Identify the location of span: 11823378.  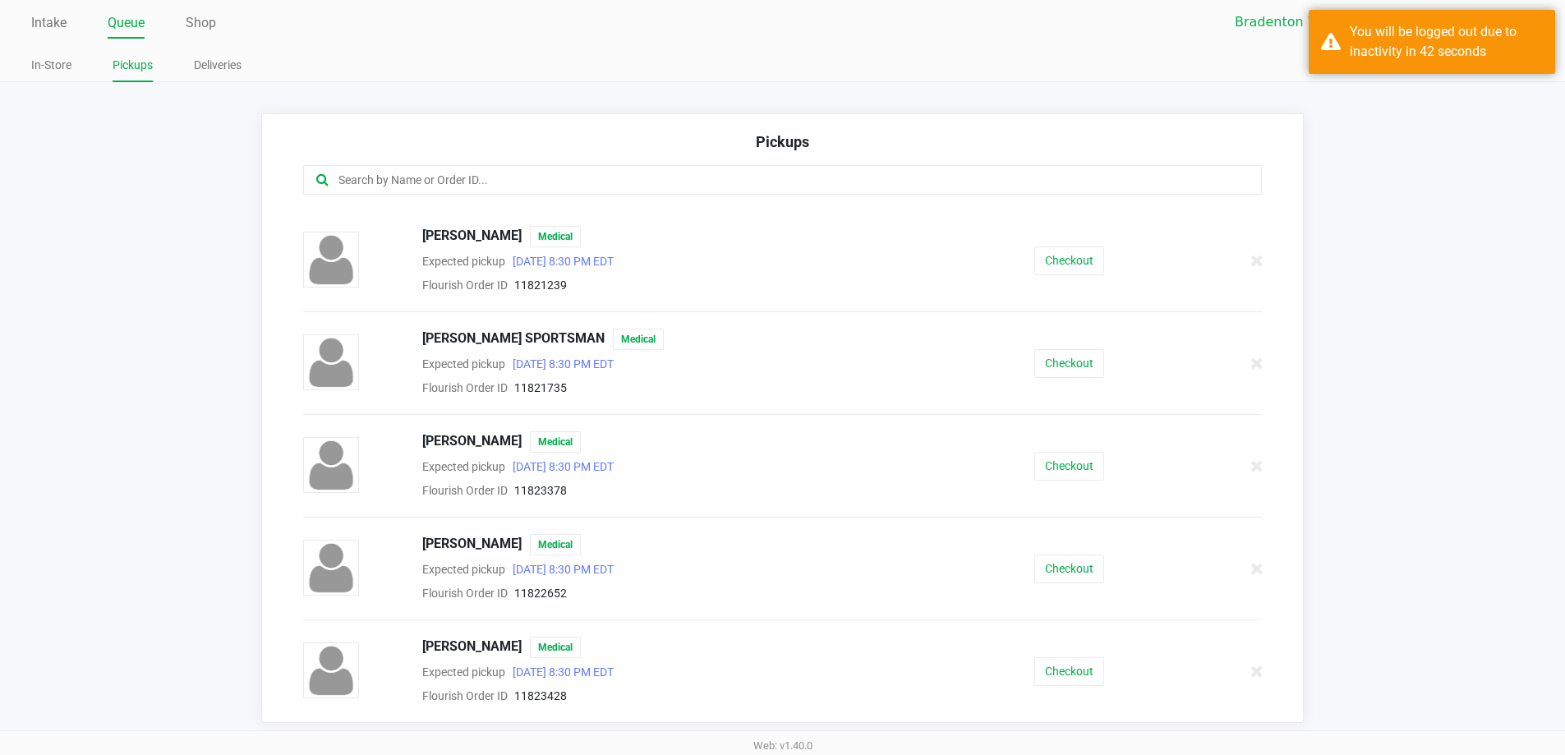
(541, 491).